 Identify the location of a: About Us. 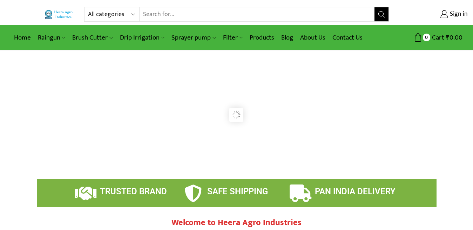
(313, 37).